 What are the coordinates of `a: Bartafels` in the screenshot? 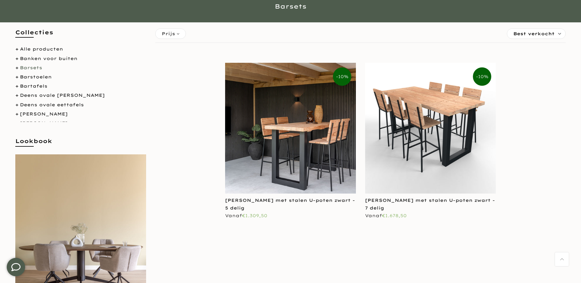 It's located at (34, 86).